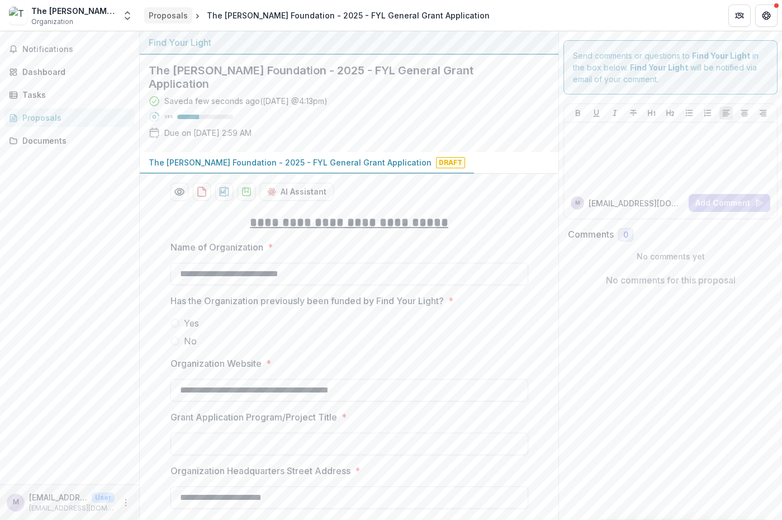  What do you see at coordinates (216, 364) in the screenshot?
I see `p: Organization Website` at bounding box center [216, 364].